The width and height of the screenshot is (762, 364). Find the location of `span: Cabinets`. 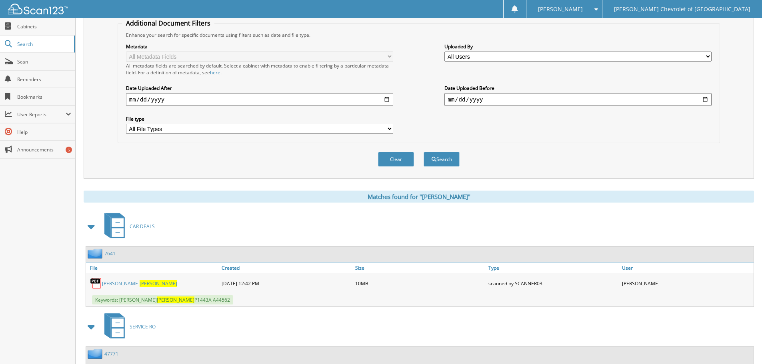

span: Cabinets is located at coordinates (44, 26).